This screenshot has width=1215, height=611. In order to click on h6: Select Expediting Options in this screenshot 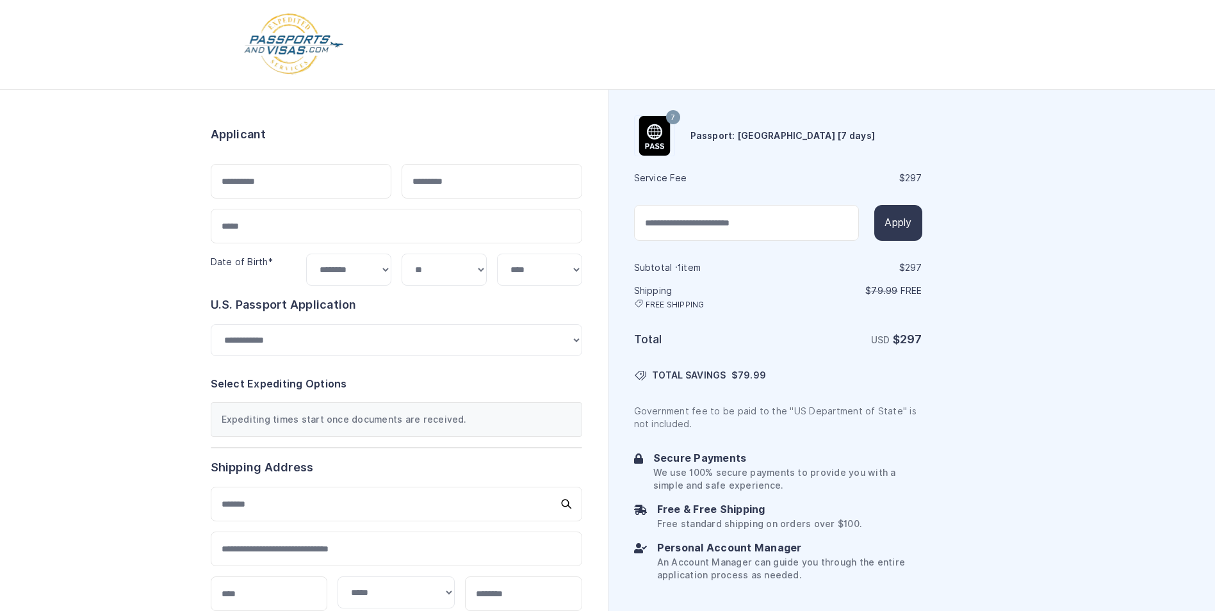, I will do `click(396, 384)`.